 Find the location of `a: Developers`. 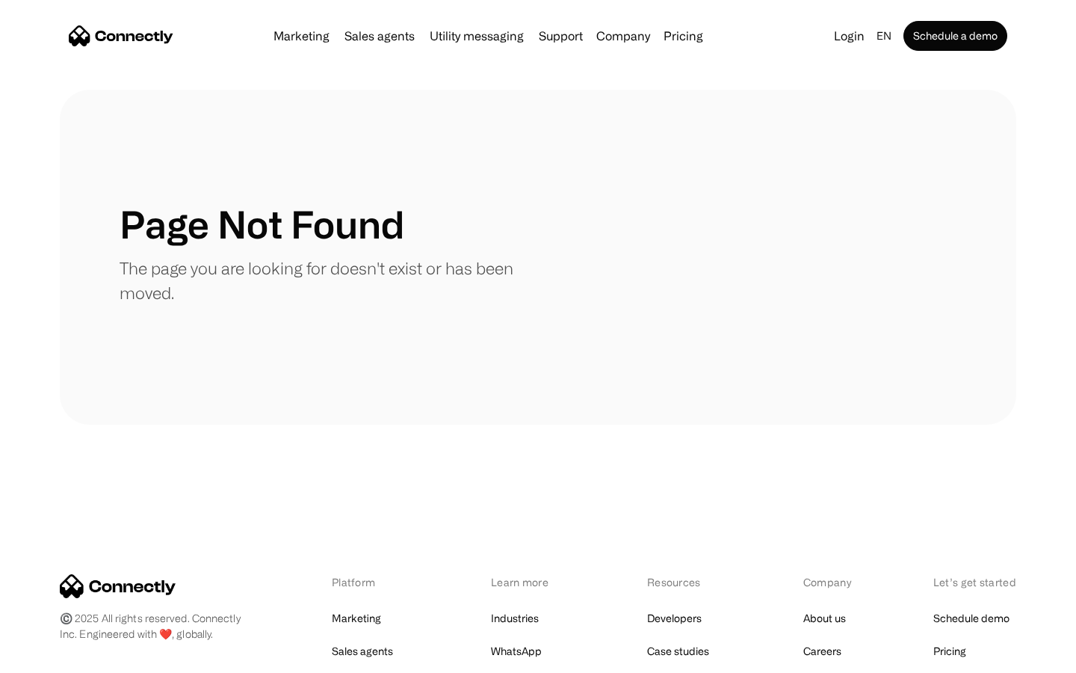

a: Developers is located at coordinates (674, 618).